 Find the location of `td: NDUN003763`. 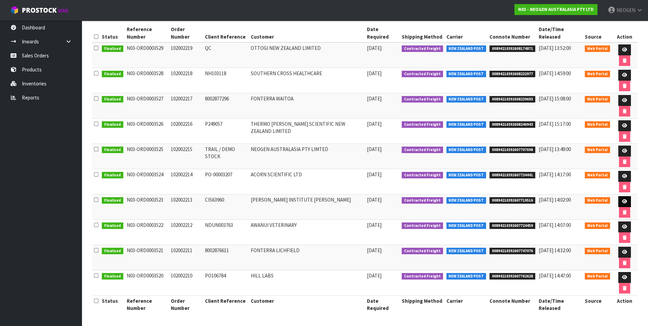

td: NDUN003763 is located at coordinates (226, 232).